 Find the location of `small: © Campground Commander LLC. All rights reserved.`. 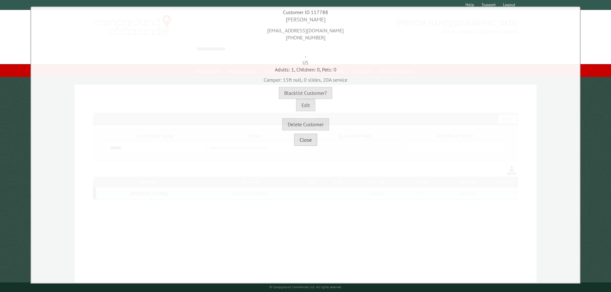

small: © Campground Commander LLC. All rights reserved. is located at coordinates (306, 287).